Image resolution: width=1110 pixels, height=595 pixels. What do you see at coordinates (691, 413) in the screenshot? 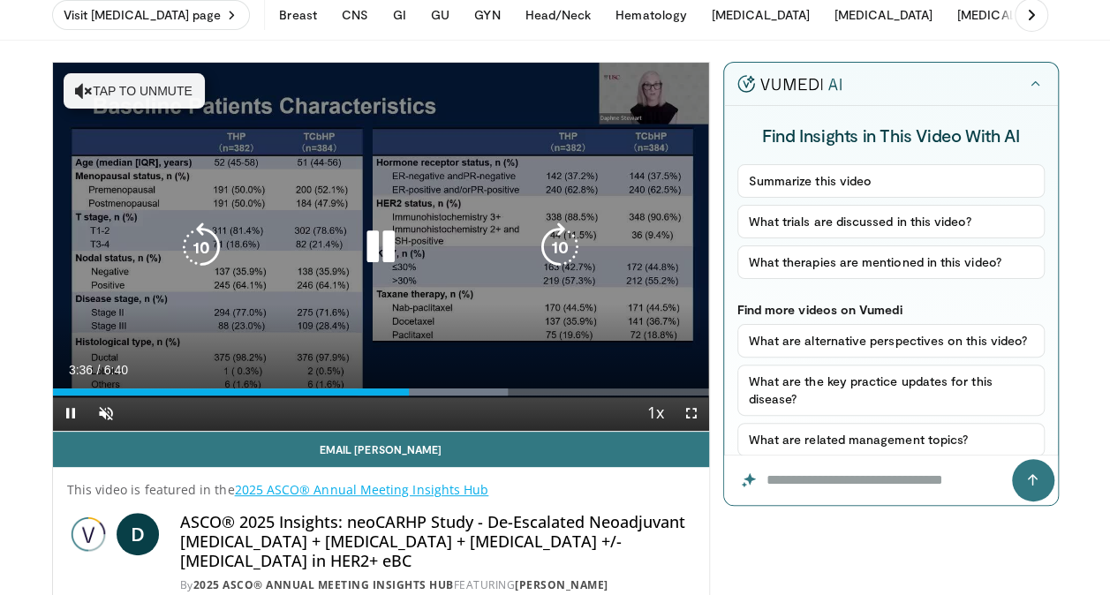
I see `button: Fullscreen` at bounding box center [691, 413].